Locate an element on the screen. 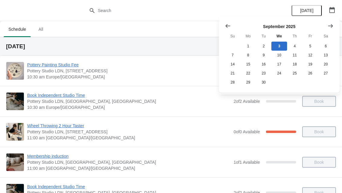 The image size is (342, 193). button: Monday September 15 2025 is located at coordinates (248, 64).